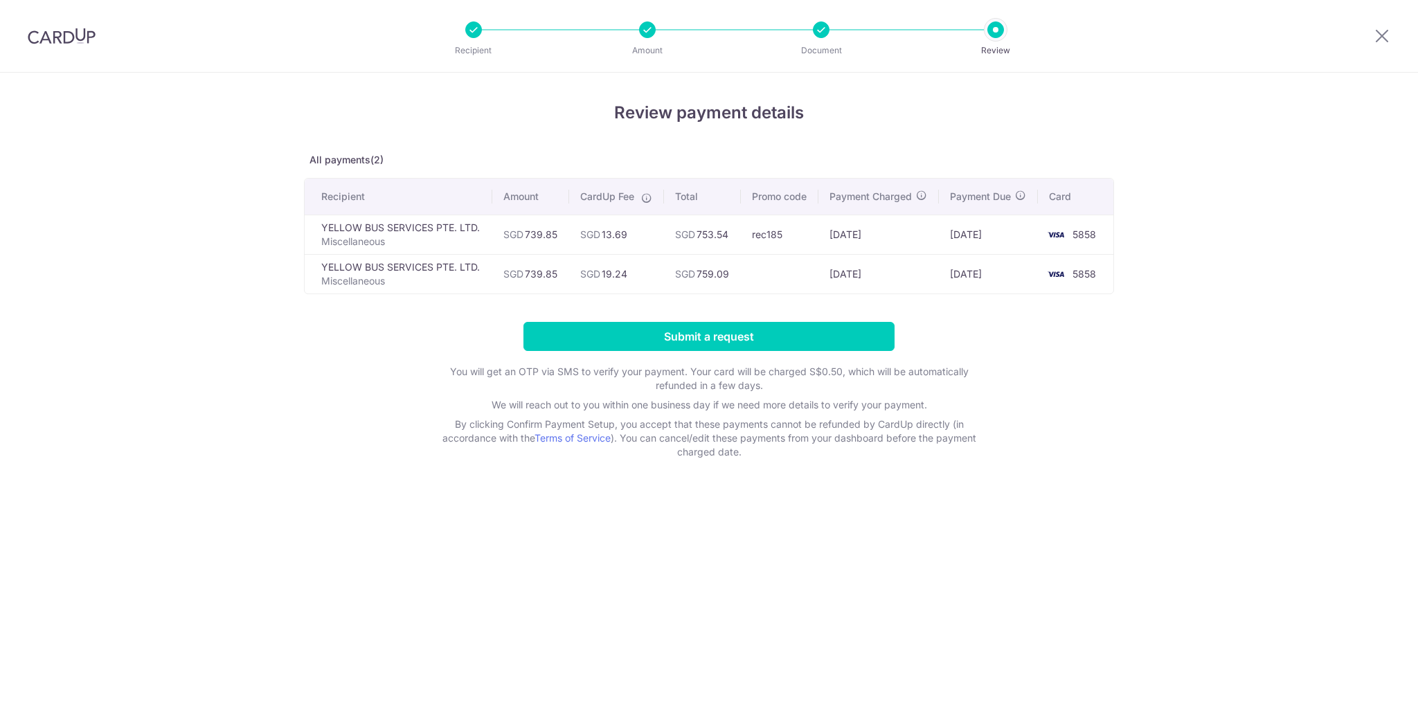 The image size is (1418, 713). Describe the element at coordinates (702, 273) in the screenshot. I see `td: 759.09` at that location.